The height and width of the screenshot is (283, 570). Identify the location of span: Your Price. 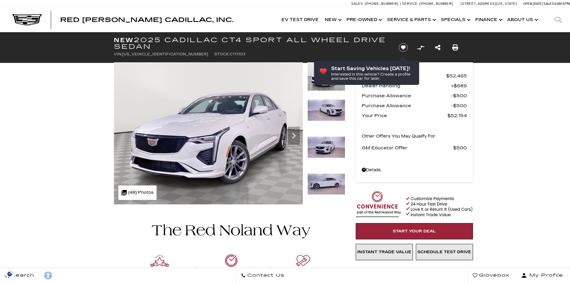
(405, 115).